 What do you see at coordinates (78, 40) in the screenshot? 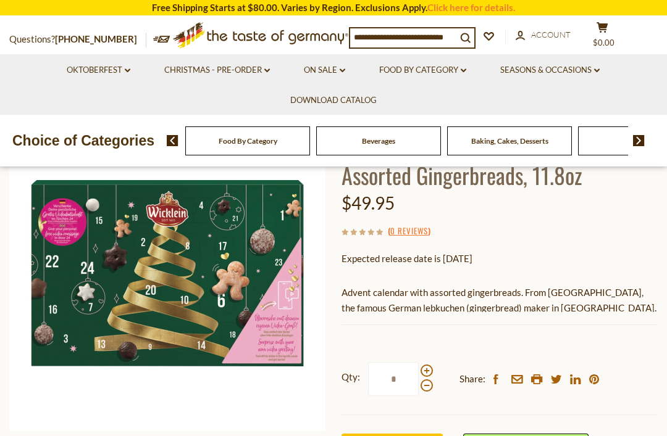
I see `p: Questions?` at bounding box center [78, 40].